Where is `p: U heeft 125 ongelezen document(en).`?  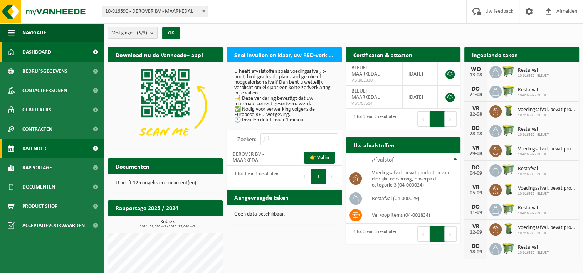
p: U heeft 125 ongelezen document(en). is located at coordinates (165, 183).